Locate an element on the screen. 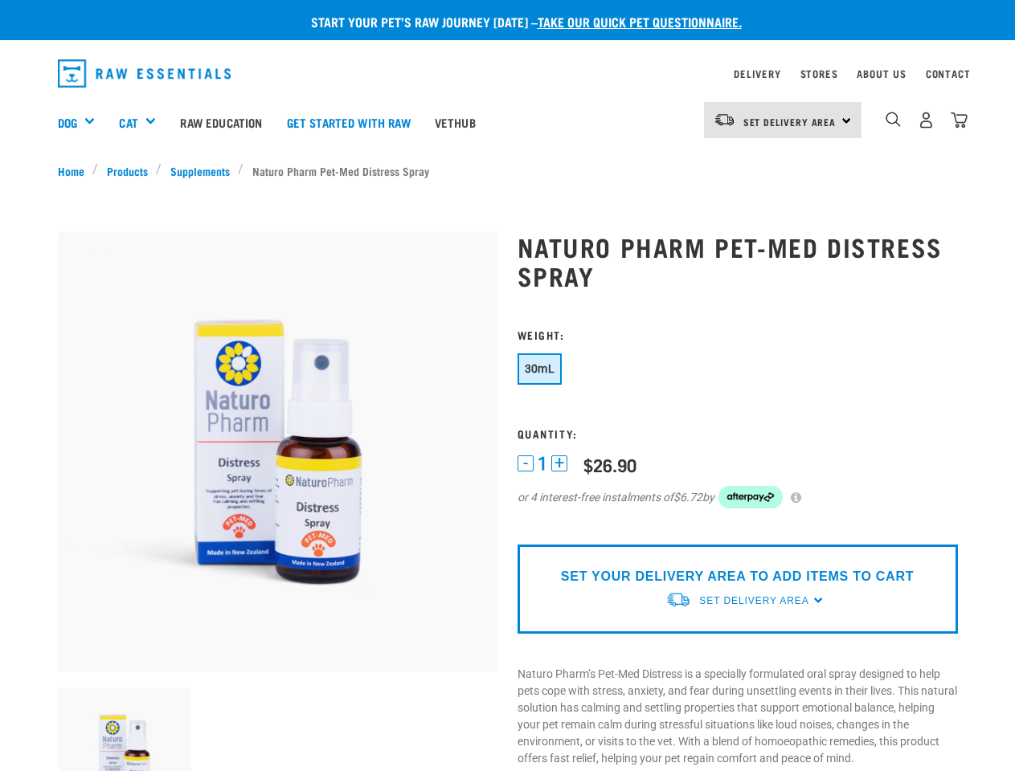  a: Products is located at coordinates (127, 170).